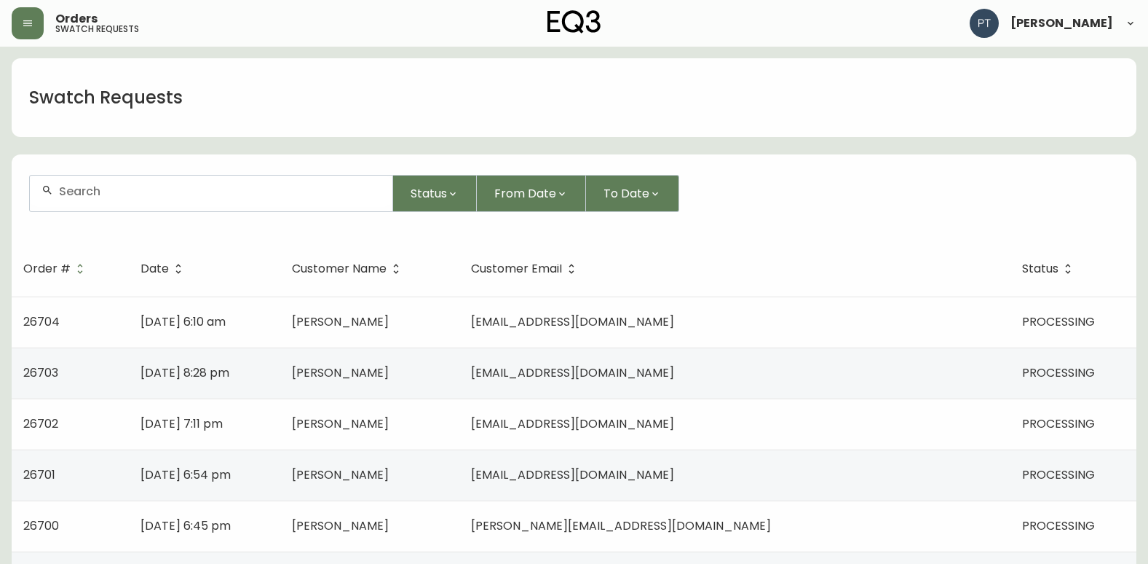  What do you see at coordinates (41, 372) in the screenshot?
I see `span: 26703` at bounding box center [41, 372].